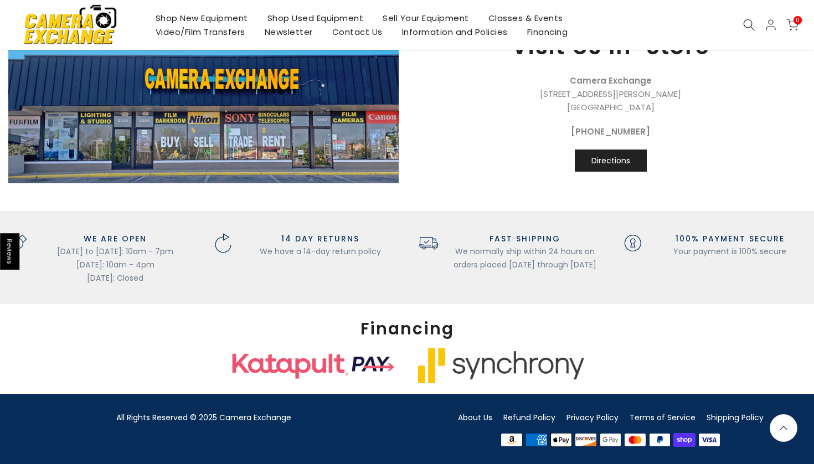 Image resolution: width=814 pixels, height=464 pixels. Describe the element at coordinates (426, 18) in the screenshot. I see `a: Sell Your Equipment` at that location.